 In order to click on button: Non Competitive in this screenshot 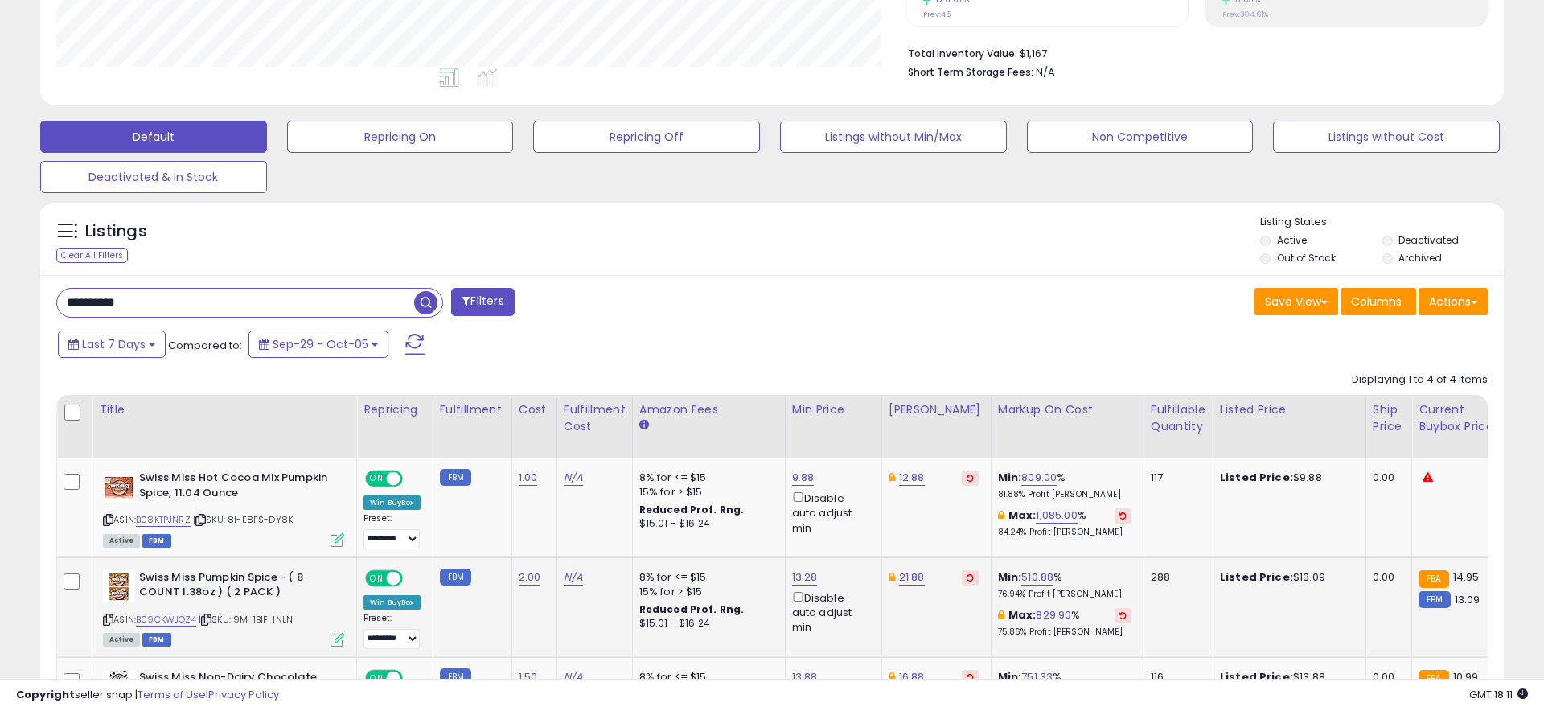, I will do `click(1140, 137)`.